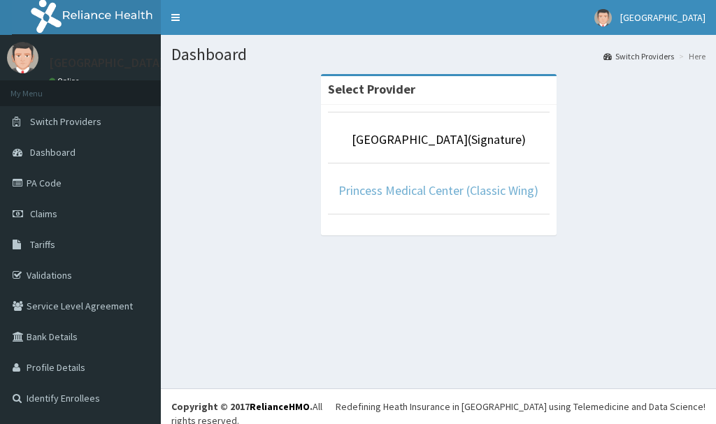  What do you see at coordinates (43, 214) in the screenshot?
I see `span: Claims` at bounding box center [43, 214].